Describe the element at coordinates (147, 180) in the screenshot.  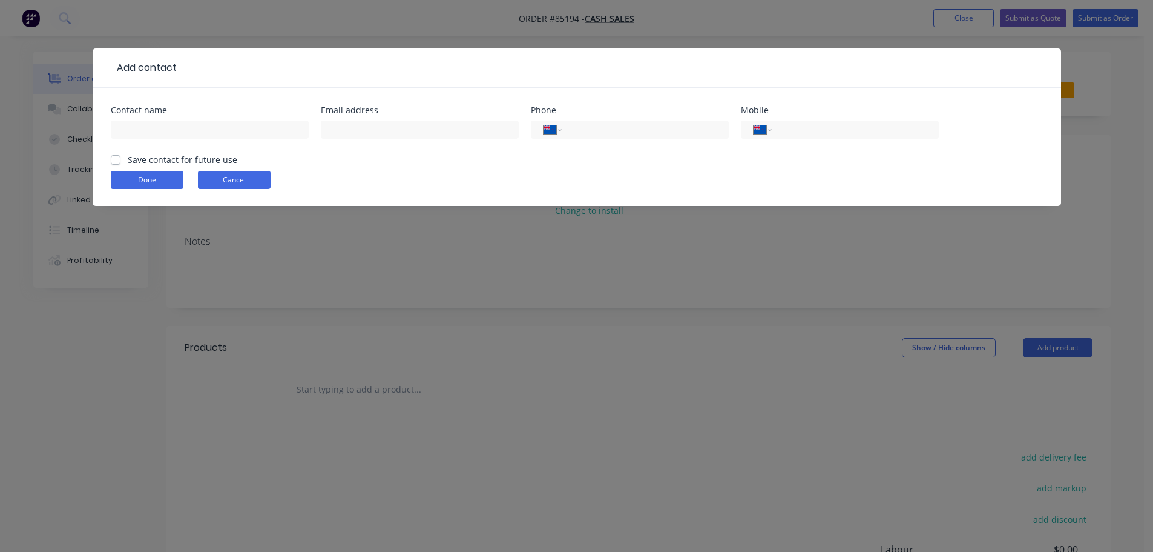
I see `button: Done` at that location.